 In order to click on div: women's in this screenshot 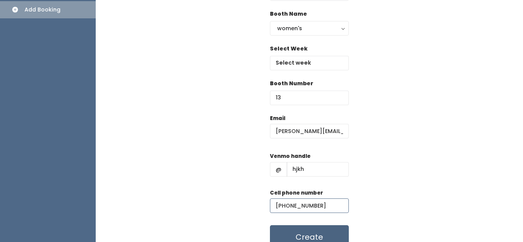, I will do `click(309, 28)`.